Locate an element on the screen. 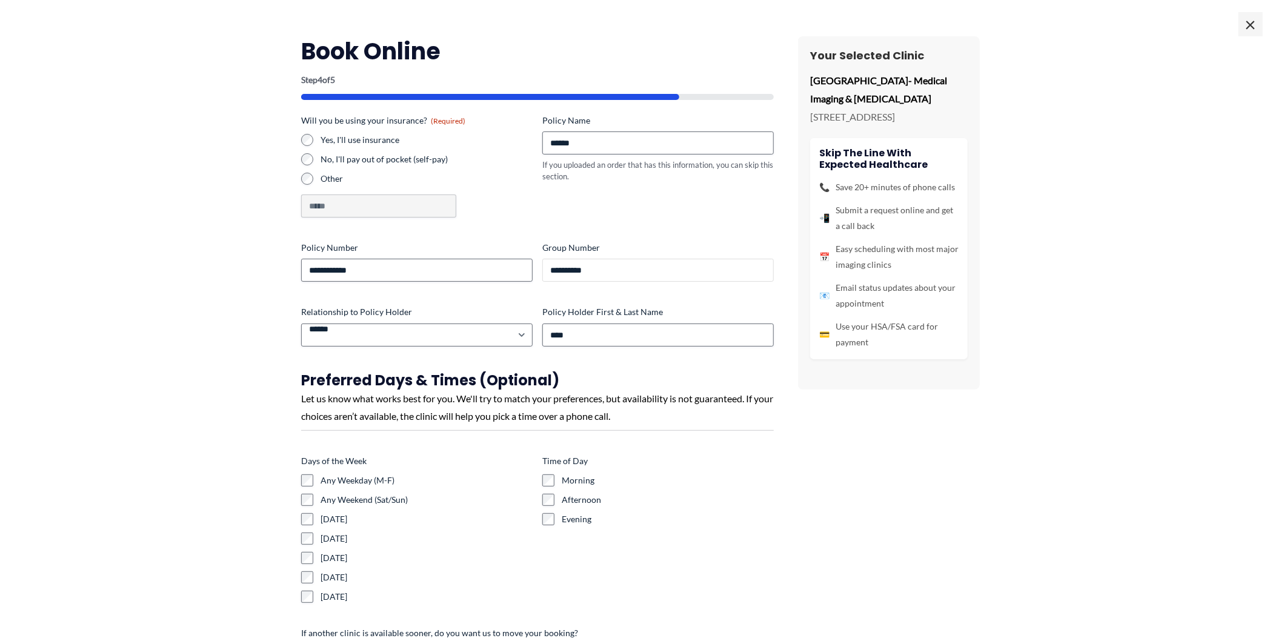 This screenshot has height=641, width=1281. li: Submit a request online and get a call back is located at coordinates (889, 218).